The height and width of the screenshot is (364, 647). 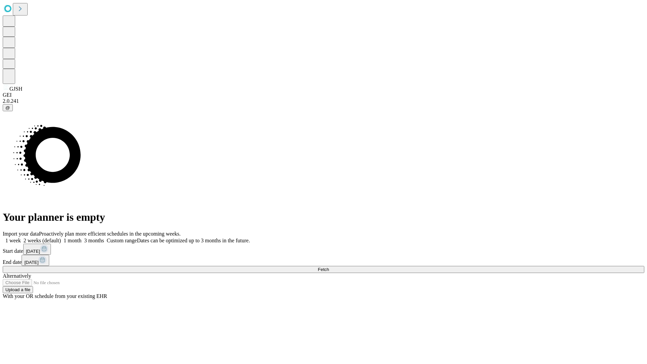 I want to click on span: 1 month, so click(x=72, y=240).